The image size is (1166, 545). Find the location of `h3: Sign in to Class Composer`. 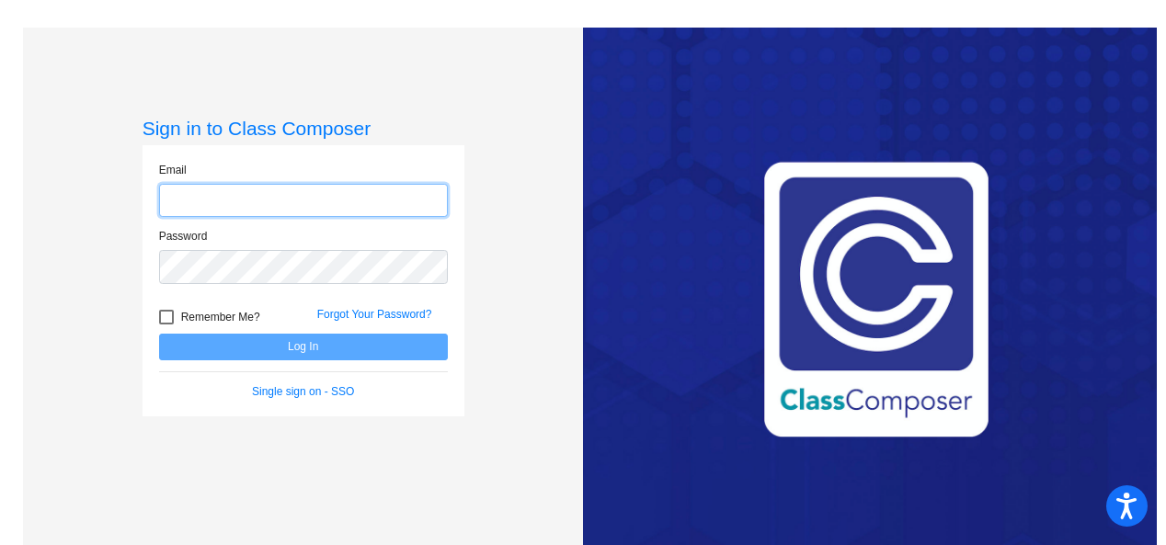

h3: Sign in to Class Composer is located at coordinates (303, 128).